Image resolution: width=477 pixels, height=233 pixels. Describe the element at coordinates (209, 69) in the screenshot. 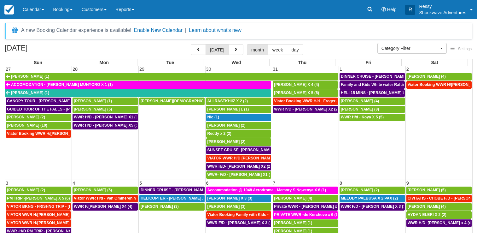

I see `span: 30` at that location.